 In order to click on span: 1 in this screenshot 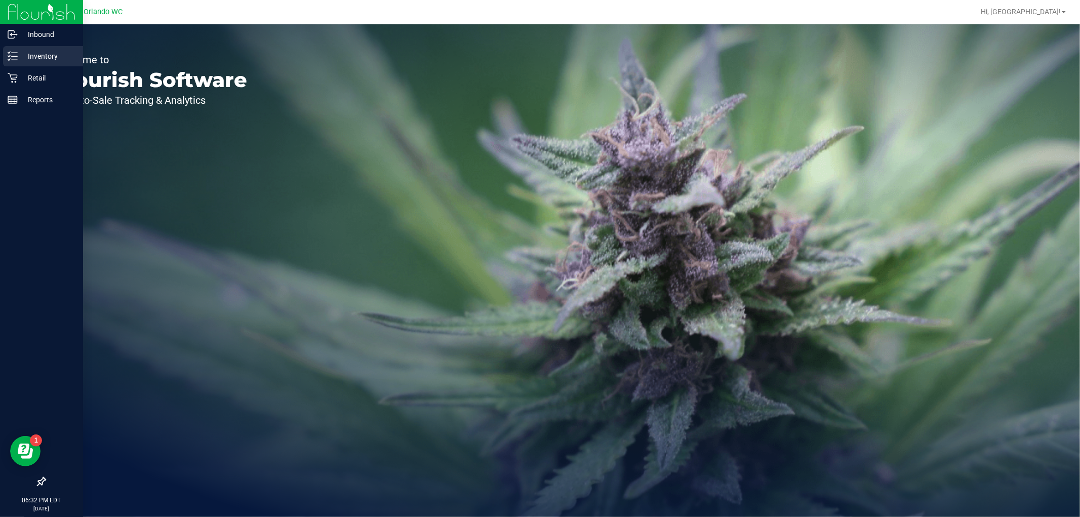, I will do `click(6, 6)`.